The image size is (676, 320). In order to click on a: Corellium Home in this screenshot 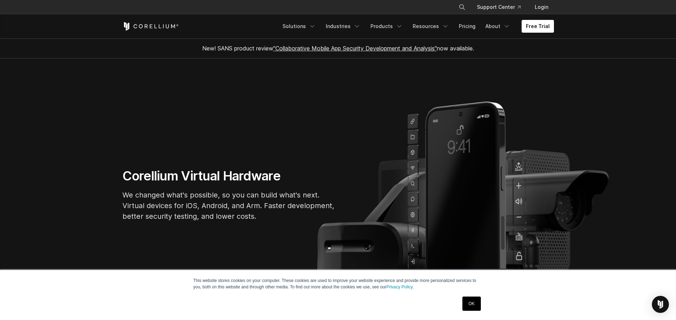, I will do `click(150, 26)`.